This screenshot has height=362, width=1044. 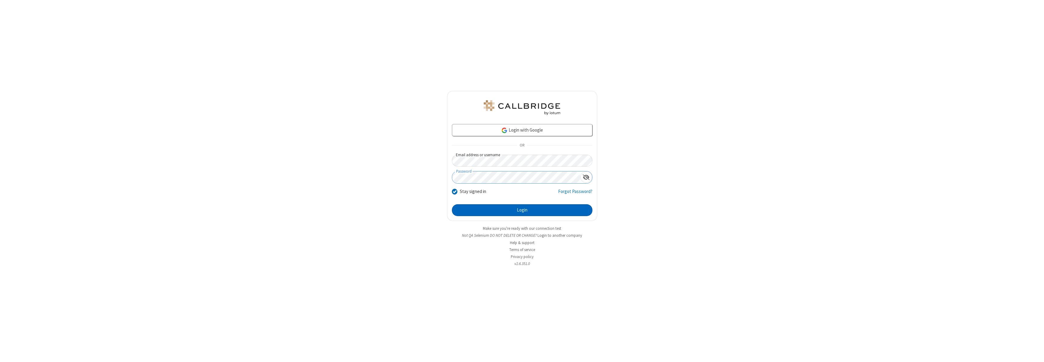 What do you see at coordinates (586, 177) in the screenshot?
I see `div: Show password` at bounding box center [586, 177].